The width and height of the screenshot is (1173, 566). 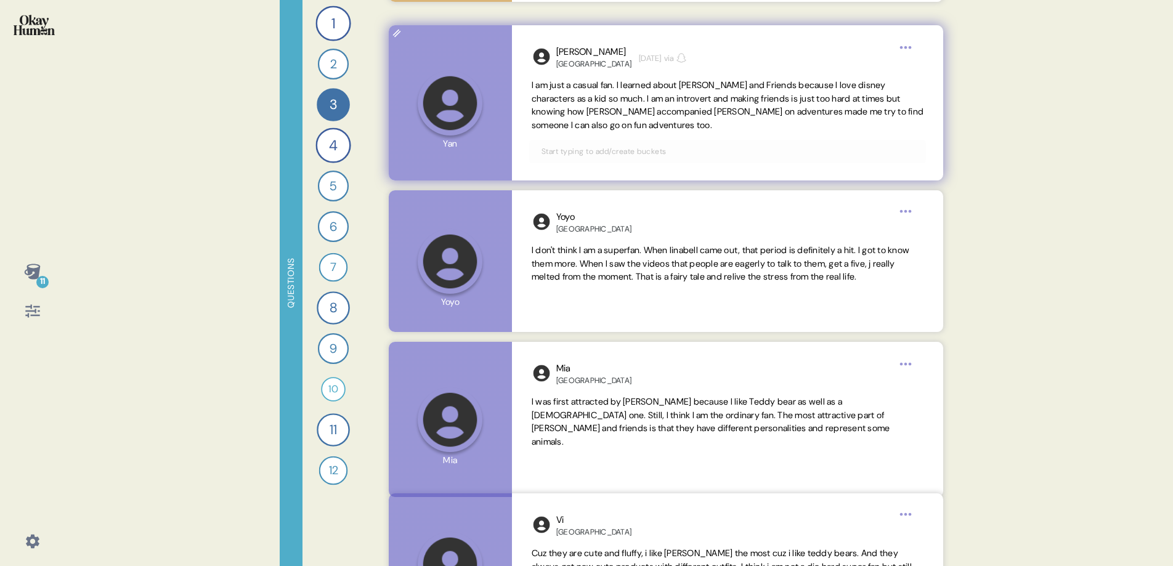 I want to click on div: Vi, so click(x=594, y=520).